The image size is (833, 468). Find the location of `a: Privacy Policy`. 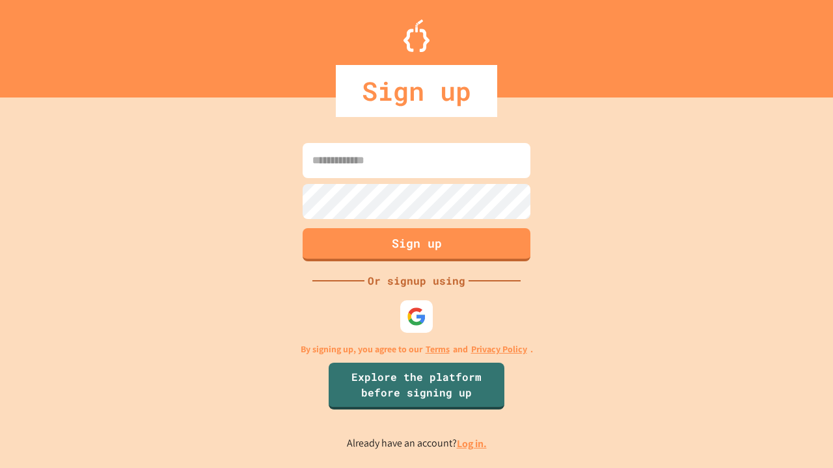

a: Privacy Policy is located at coordinates (499, 349).